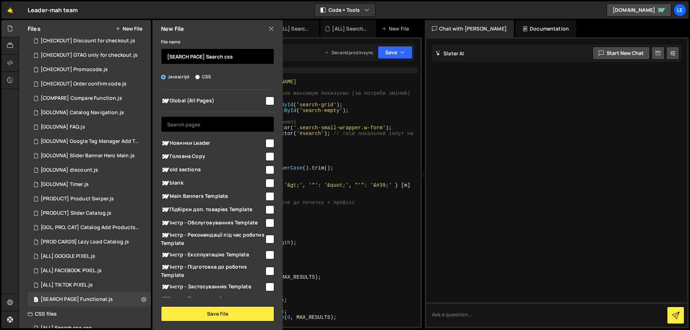  What do you see at coordinates (213, 287) in the screenshot?
I see `span: Інстр - Застосуванняs Template` at bounding box center [213, 287].